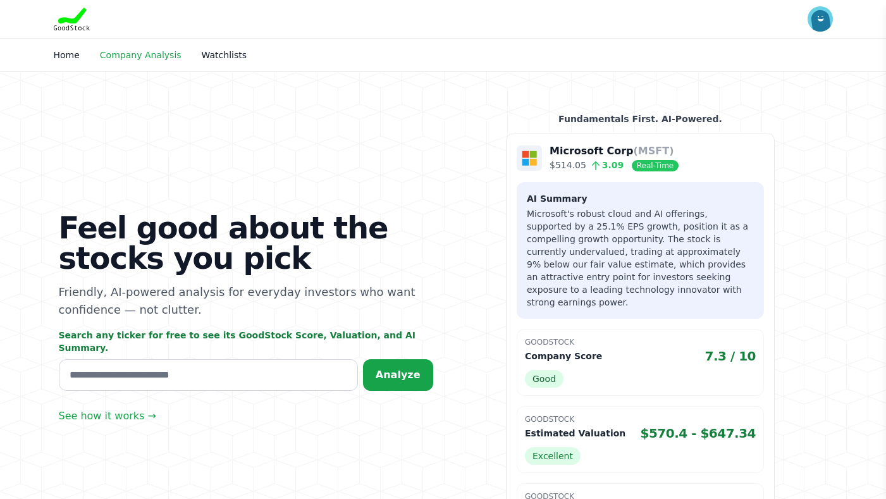 This screenshot has width=886, height=499. I want to click on span: 7.3 / 10, so click(731, 356).